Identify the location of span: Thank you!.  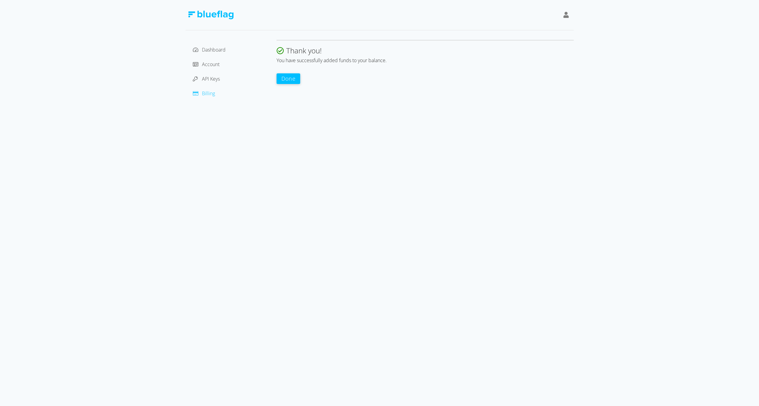
(304, 50).